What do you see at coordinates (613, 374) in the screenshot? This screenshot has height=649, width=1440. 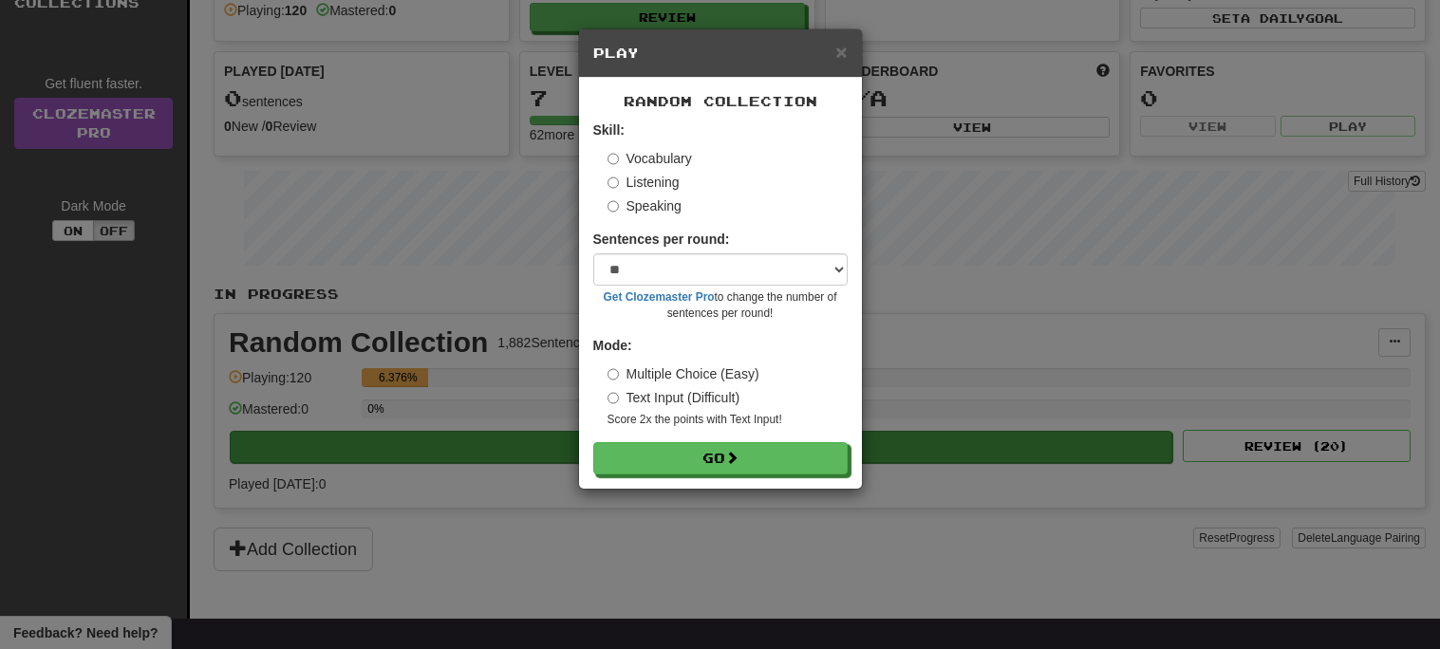 I see `input: Multiple Choice (Easy)` at bounding box center [613, 374].